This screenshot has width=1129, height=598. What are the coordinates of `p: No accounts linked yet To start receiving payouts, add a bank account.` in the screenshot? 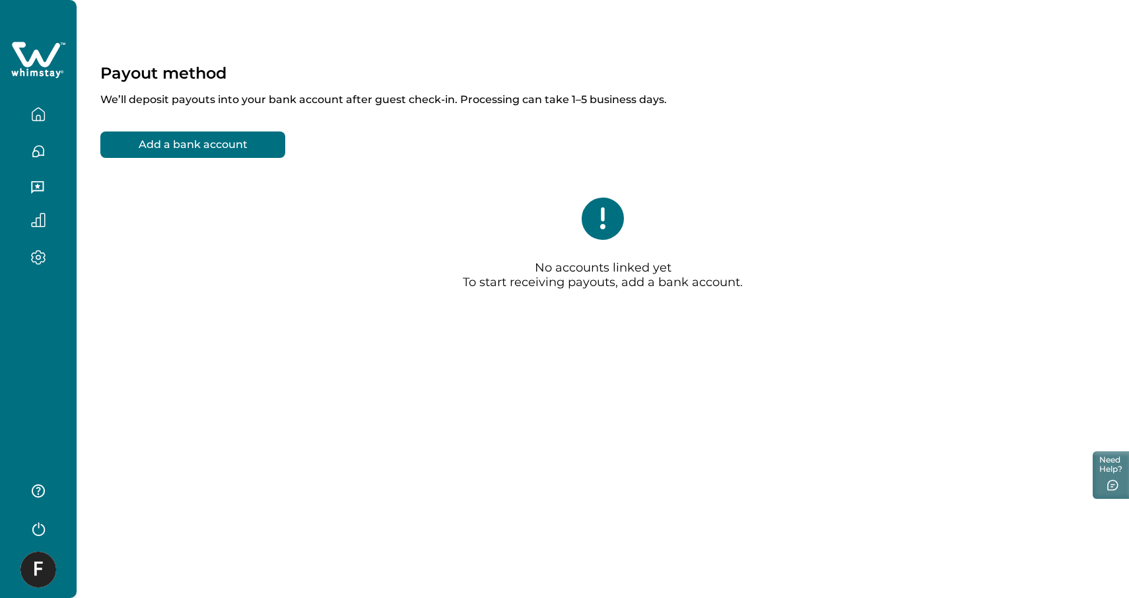 It's located at (603, 275).